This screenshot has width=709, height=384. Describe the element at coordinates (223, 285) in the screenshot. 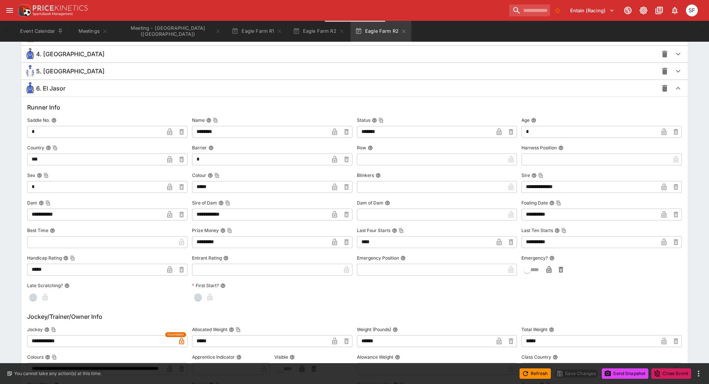

I see `button: First Start?` at that location.